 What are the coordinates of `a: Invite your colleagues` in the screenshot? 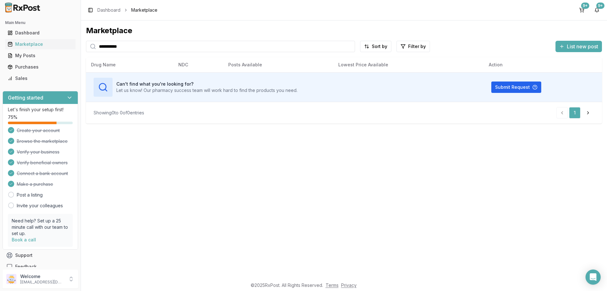 It's located at (40, 206).